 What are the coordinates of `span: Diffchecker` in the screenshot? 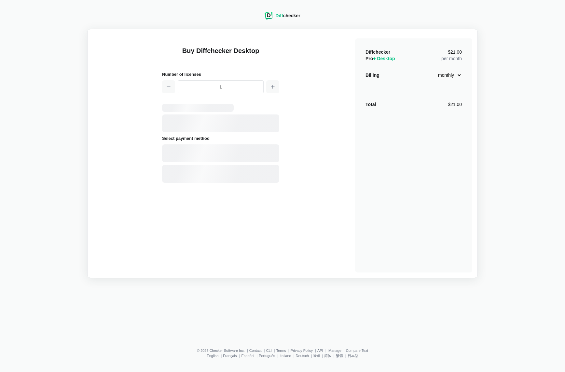 It's located at (378, 52).